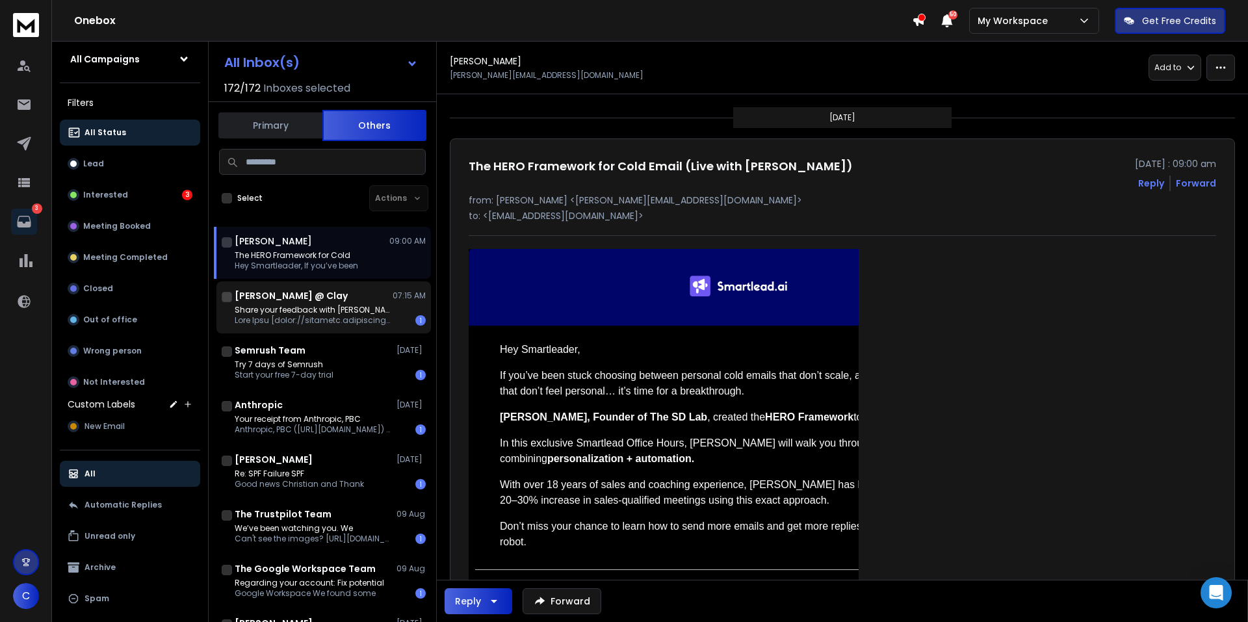 This screenshot has width=1248, height=622. What do you see at coordinates (130, 226) in the screenshot?
I see `button: Meeting Booked` at bounding box center [130, 226].